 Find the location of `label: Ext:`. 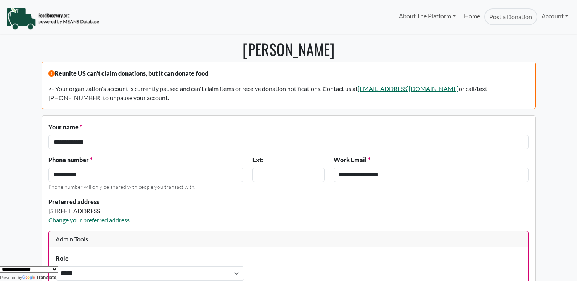

label: Ext: is located at coordinates (258, 160).